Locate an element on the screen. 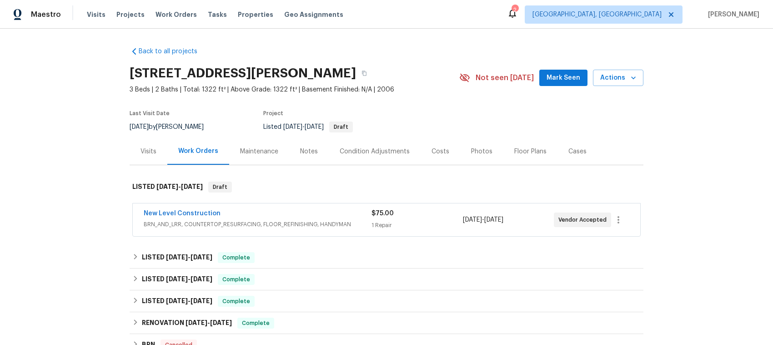 This screenshot has height=345, width=773. div: Maintenance is located at coordinates (259, 151).